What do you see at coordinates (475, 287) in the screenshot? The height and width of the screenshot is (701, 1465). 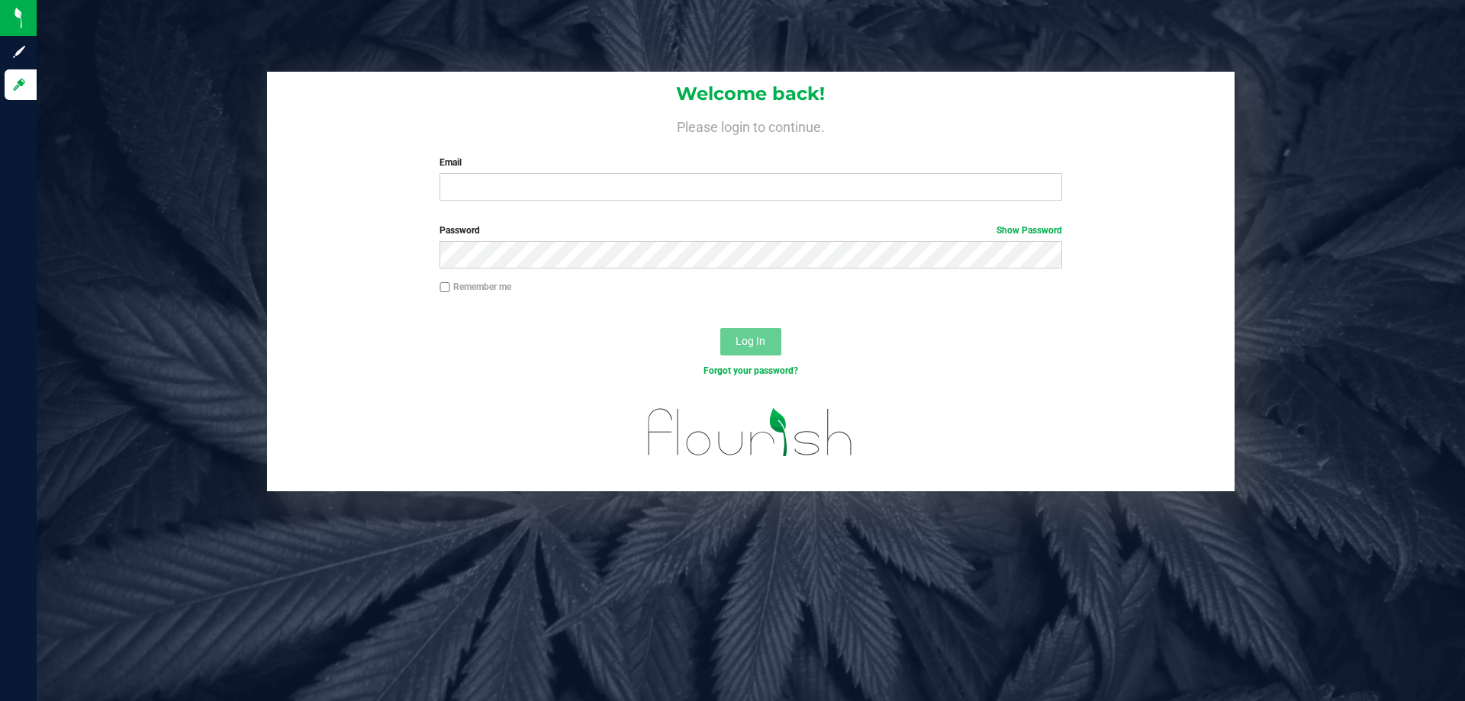 I see `label: Remember me` at bounding box center [475, 287].